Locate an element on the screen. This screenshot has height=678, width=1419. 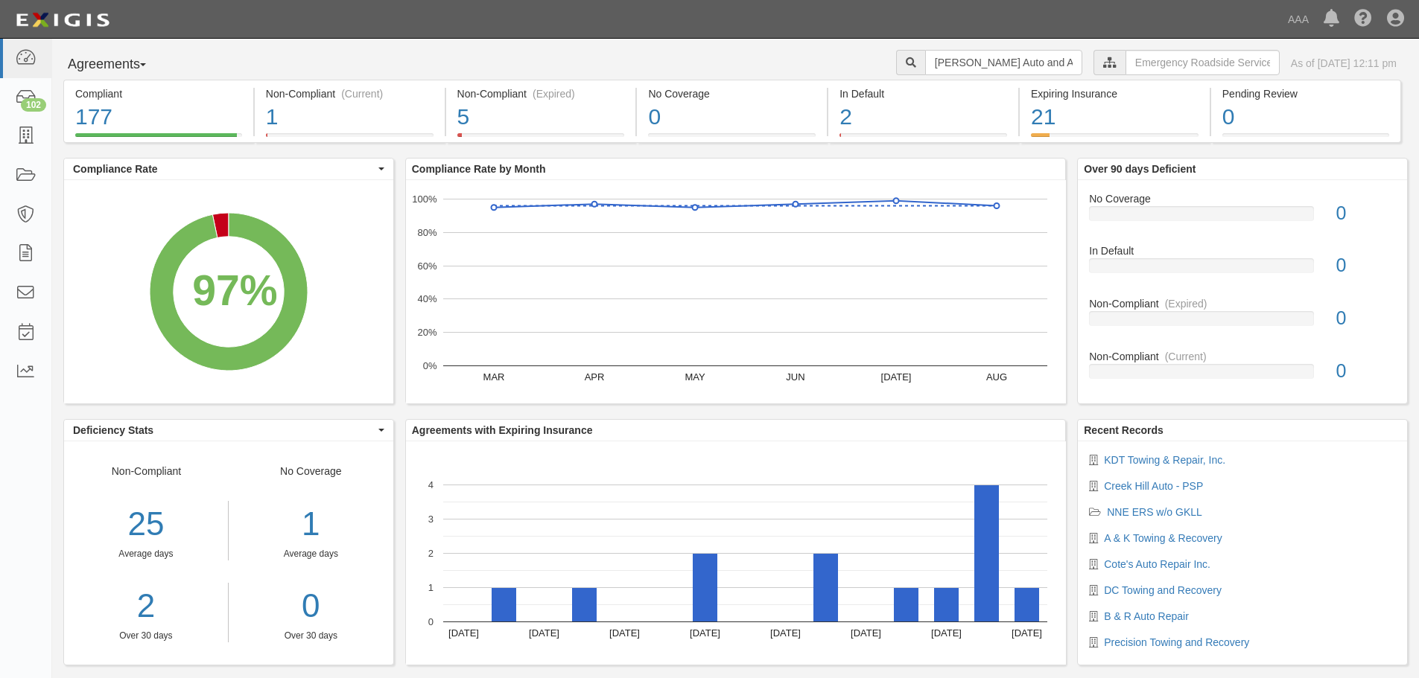
div: 25 is located at coordinates (146, 524).